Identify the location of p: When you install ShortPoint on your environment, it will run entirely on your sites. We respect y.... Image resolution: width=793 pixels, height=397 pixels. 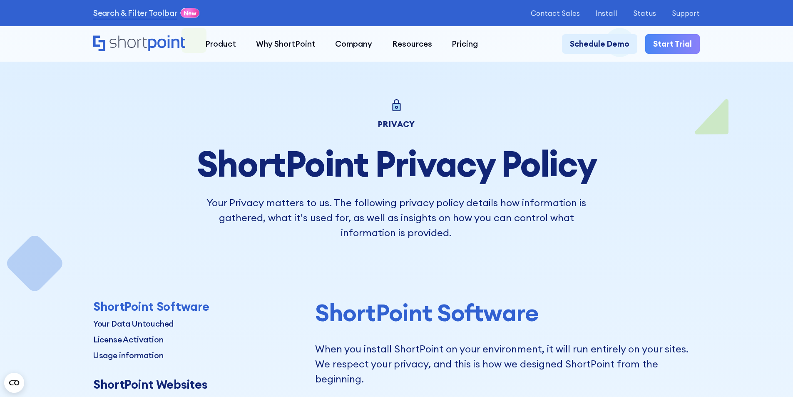
(508, 363).